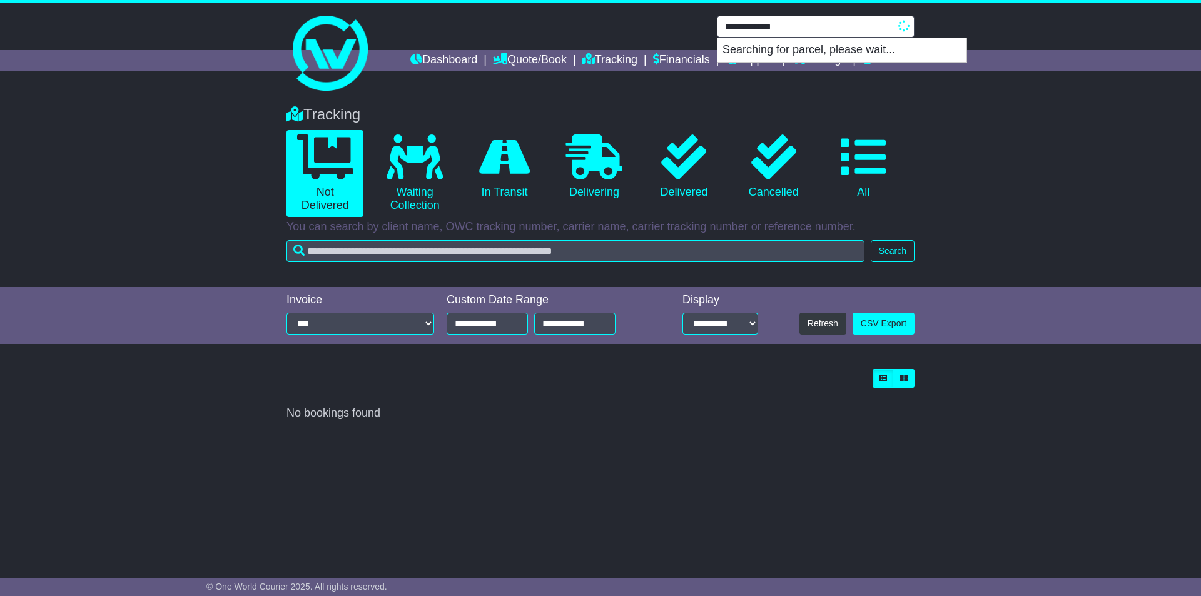 The height and width of the screenshot is (596, 1201). Describe the element at coordinates (414, 173) in the screenshot. I see `a: Waiting Collection` at that location.